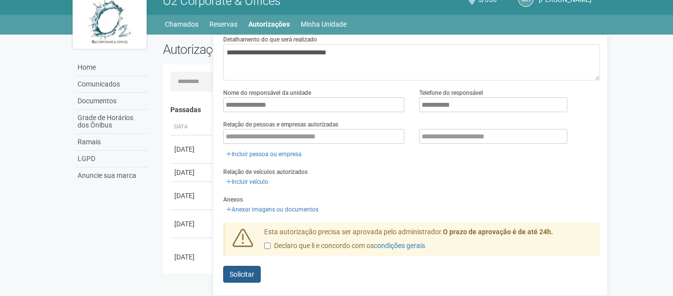  I want to click on a: Autorizações, so click(269, 24).